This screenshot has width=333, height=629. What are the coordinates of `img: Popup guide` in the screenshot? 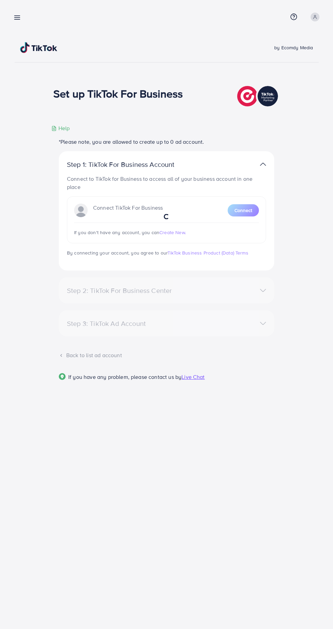 It's located at (62, 377).